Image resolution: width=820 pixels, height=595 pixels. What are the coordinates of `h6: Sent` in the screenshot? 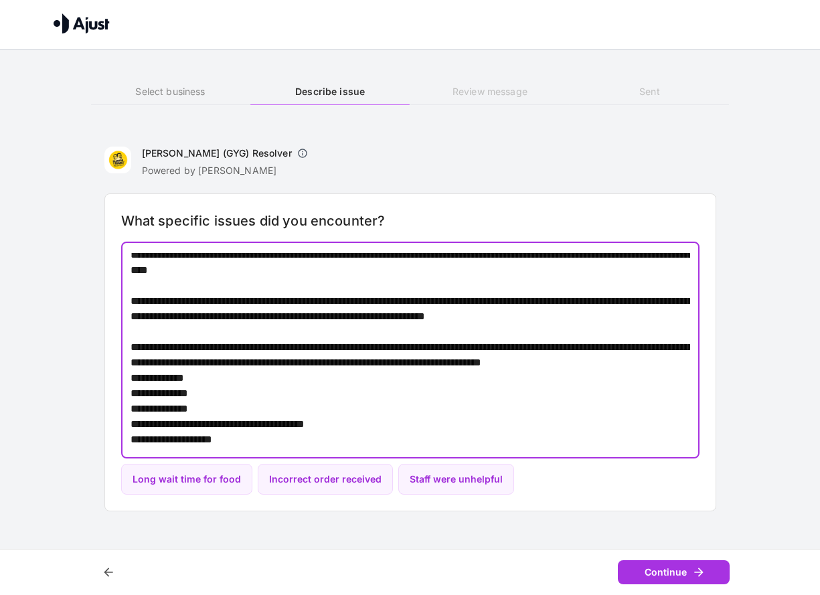 It's located at (649, 92).